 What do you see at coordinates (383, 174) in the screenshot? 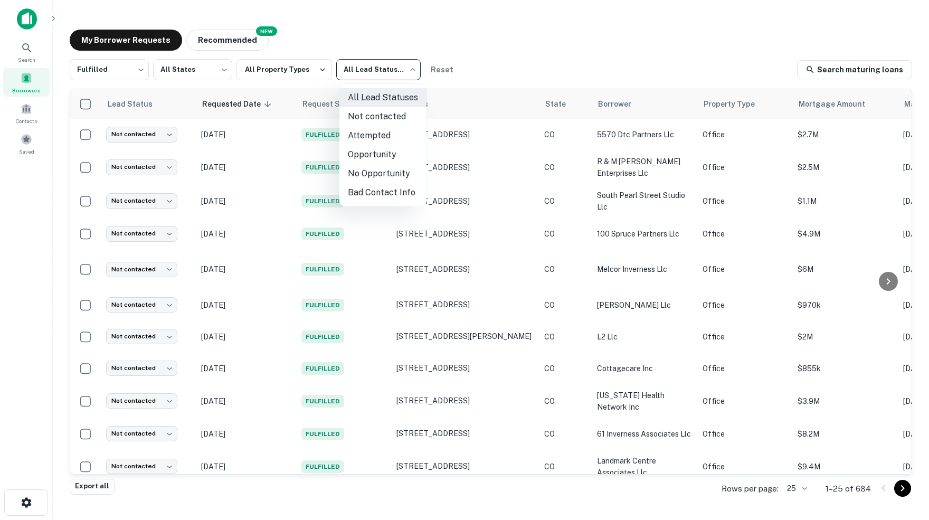
I see `li: No Opportunity` at bounding box center [383, 174].